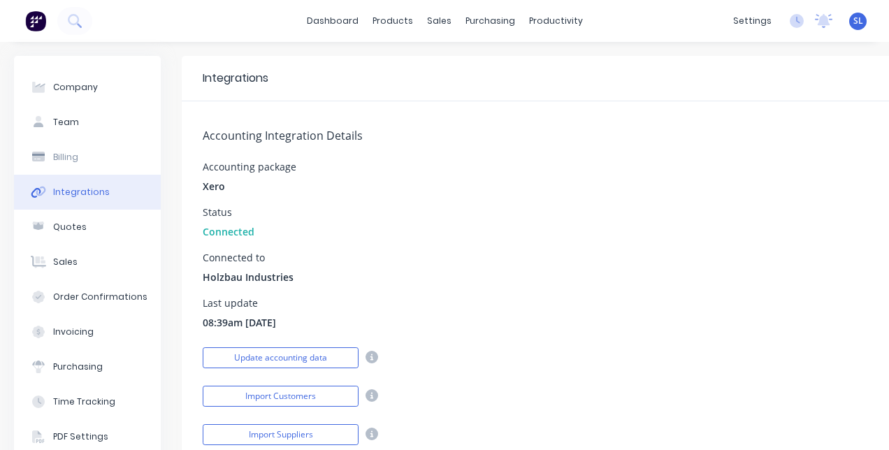 This screenshot has width=889, height=450. I want to click on div: PDF Settings, so click(80, 437).